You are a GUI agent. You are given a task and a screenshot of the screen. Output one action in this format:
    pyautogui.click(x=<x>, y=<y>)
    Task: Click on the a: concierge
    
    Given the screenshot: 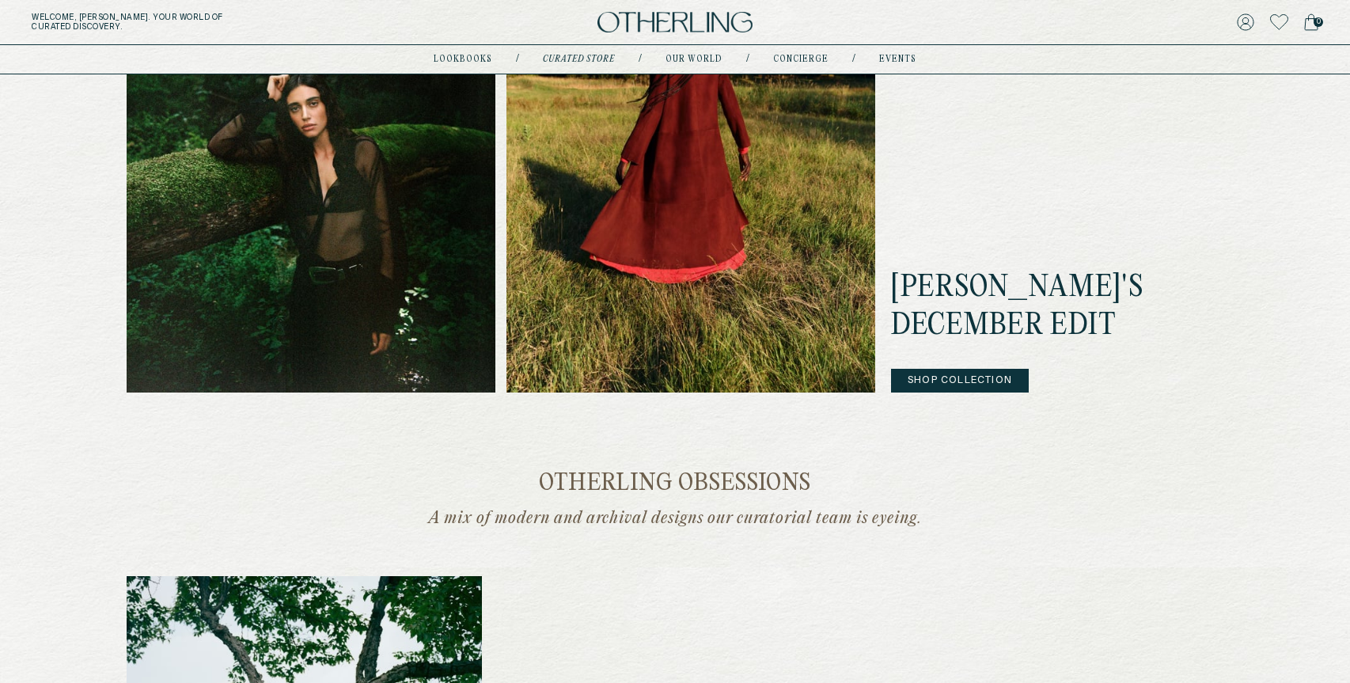 What is the action you would take?
    pyautogui.click(x=801, y=59)
    